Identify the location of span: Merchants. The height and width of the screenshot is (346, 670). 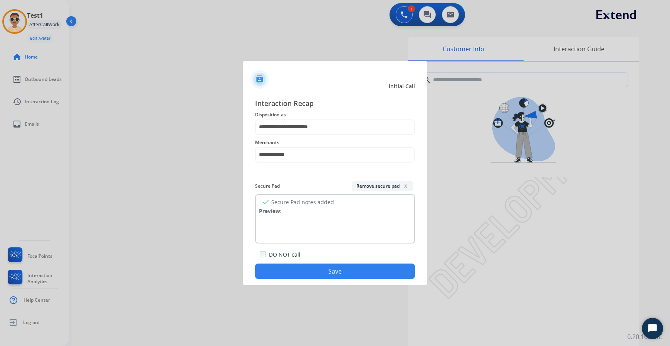
(335, 143).